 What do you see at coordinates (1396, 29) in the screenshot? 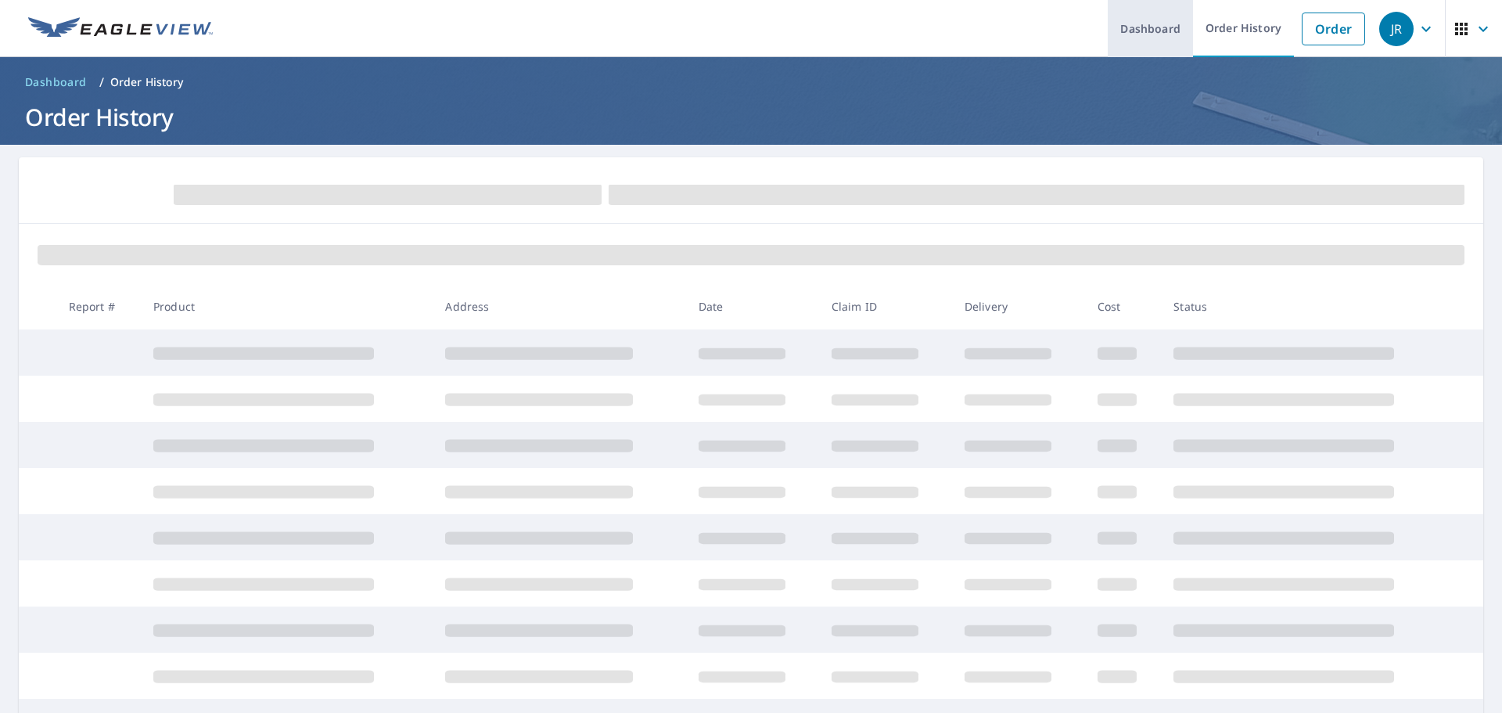
I see `div: JR` at bounding box center [1396, 29].